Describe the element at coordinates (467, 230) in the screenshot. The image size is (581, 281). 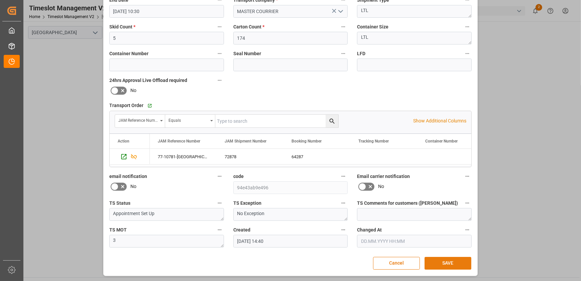
I see `button: Changed At` at that location.